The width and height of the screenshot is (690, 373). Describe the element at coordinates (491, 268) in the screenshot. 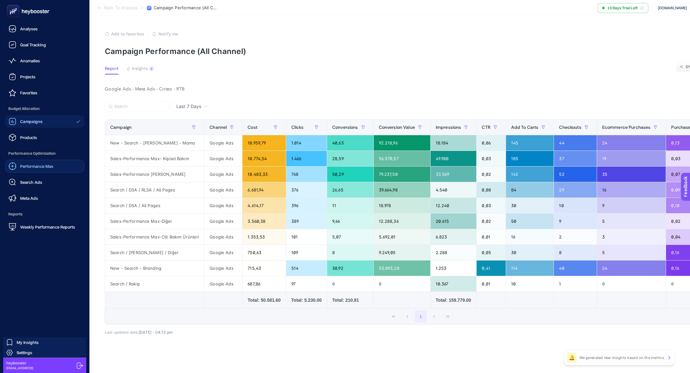

I see `div: 0,41` at that location.